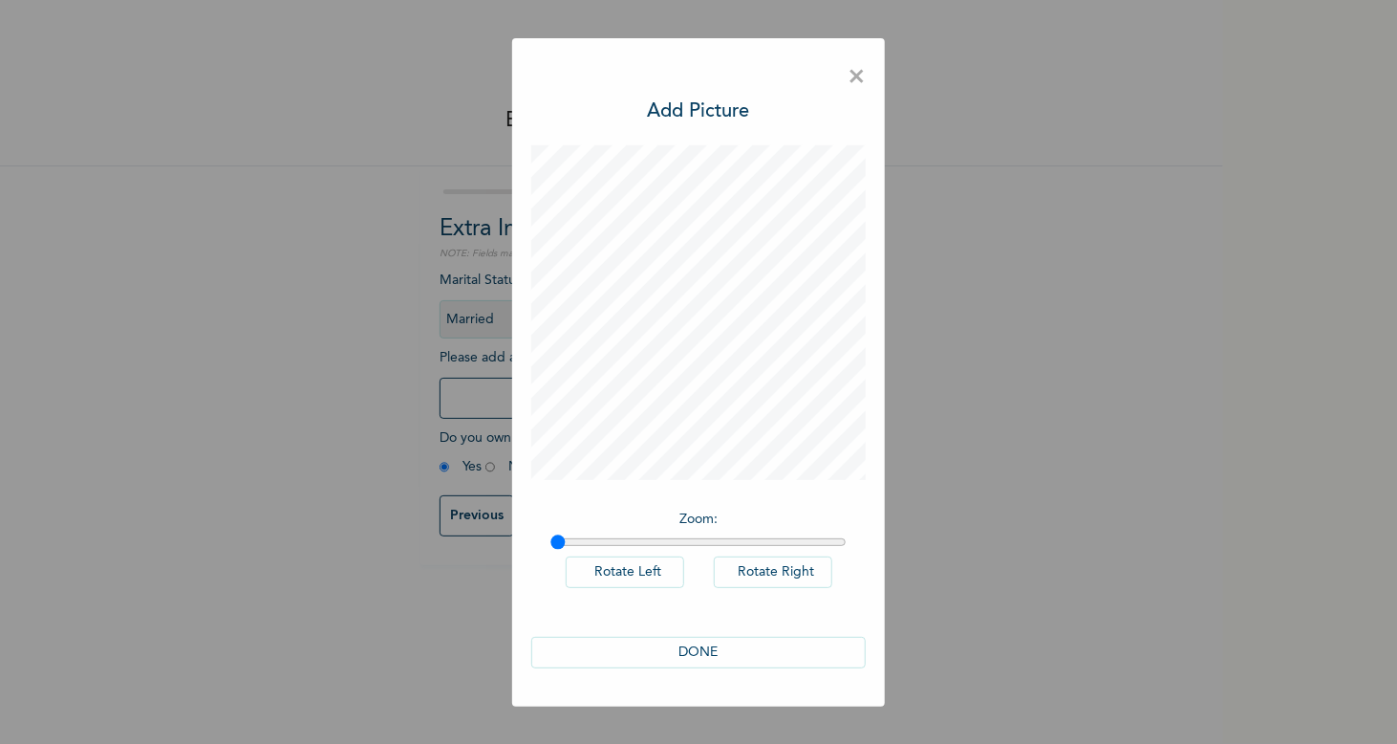  Describe the element at coordinates (699, 112) in the screenshot. I see `h3: Add Picture` at that location.